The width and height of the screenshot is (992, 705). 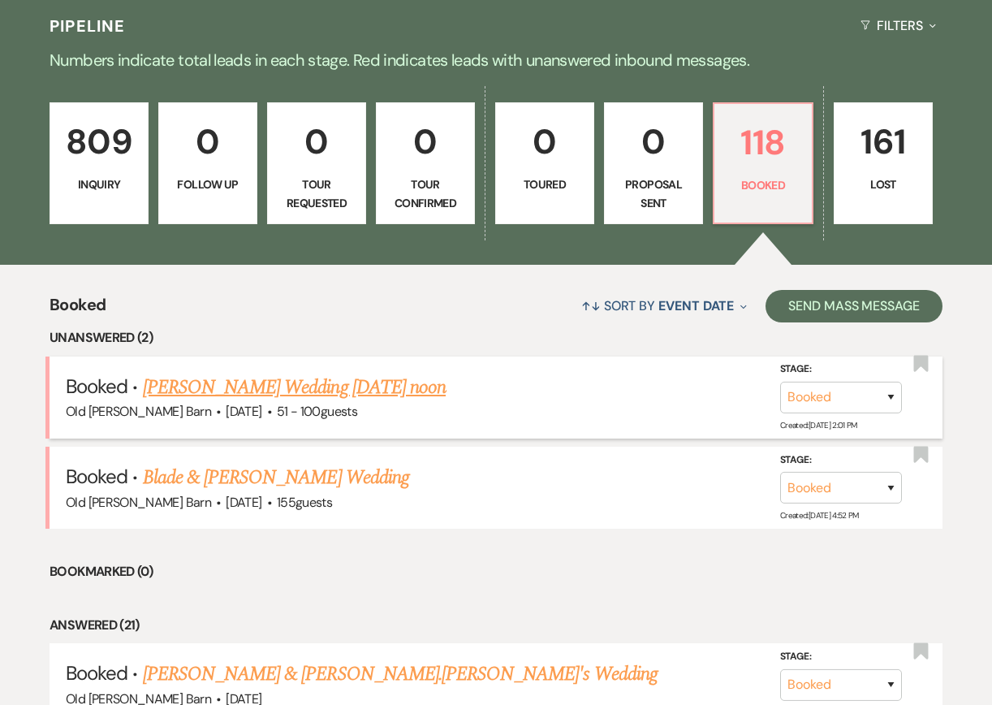 What do you see at coordinates (208, 163) in the screenshot?
I see `a: 0Follow Up` at bounding box center [208, 163].